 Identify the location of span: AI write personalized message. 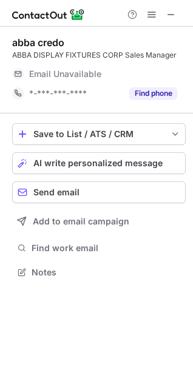
(98, 163).